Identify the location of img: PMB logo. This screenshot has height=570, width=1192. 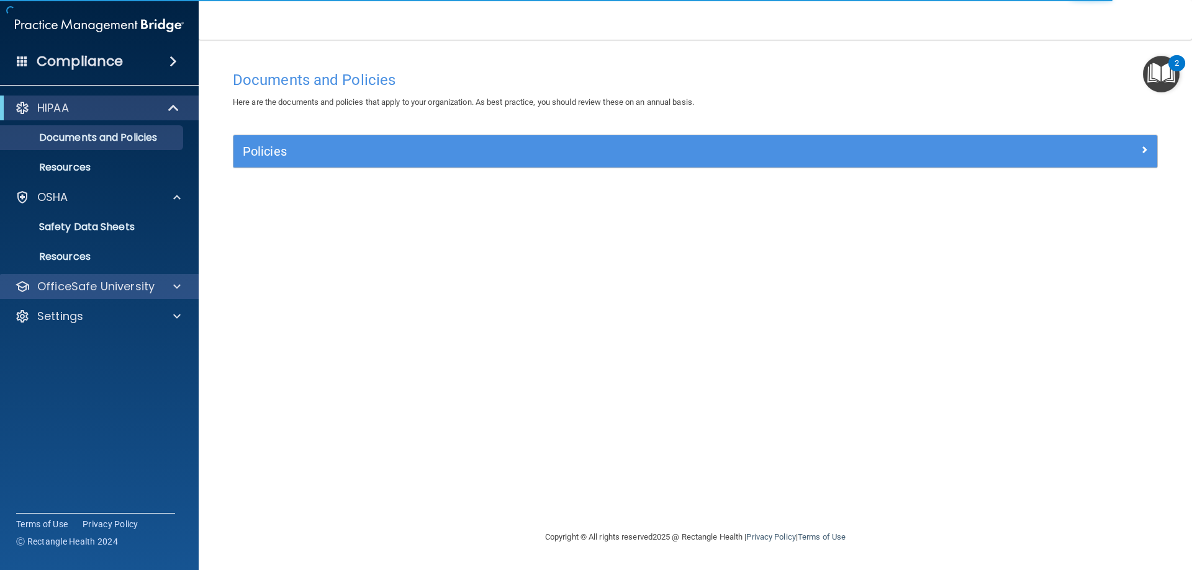
(99, 25).